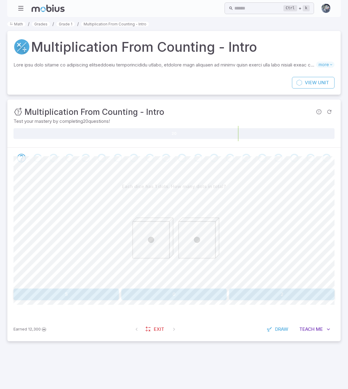 The width and height of the screenshot is (348, 389). What do you see at coordinates (307, 329) in the screenshot?
I see `span: Teach` at bounding box center [307, 329].